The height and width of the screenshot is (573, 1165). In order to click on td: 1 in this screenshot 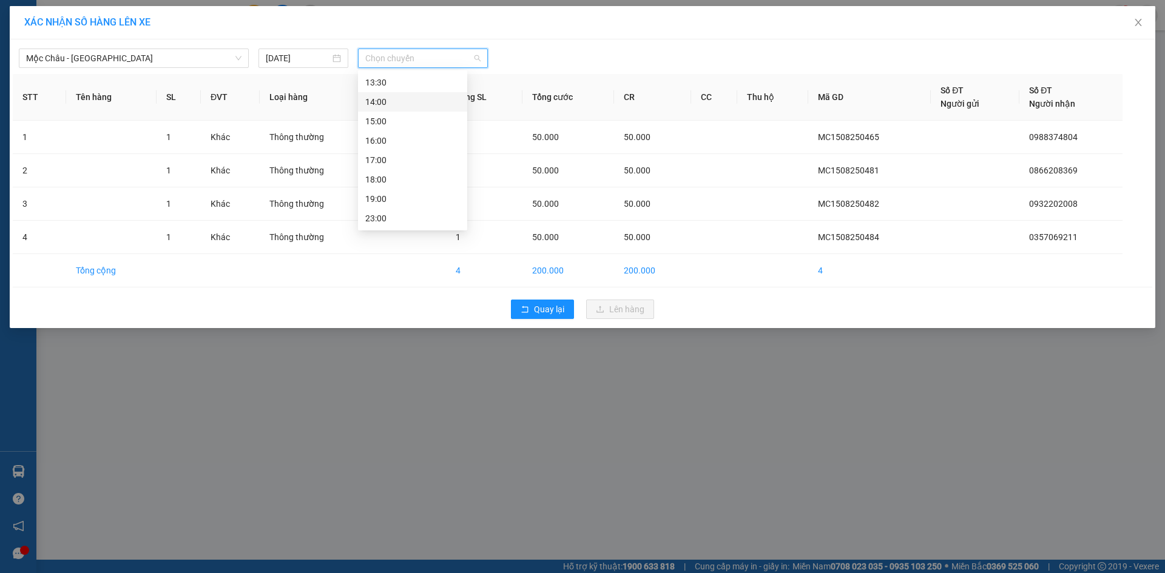, I will do `click(39, 137)`.